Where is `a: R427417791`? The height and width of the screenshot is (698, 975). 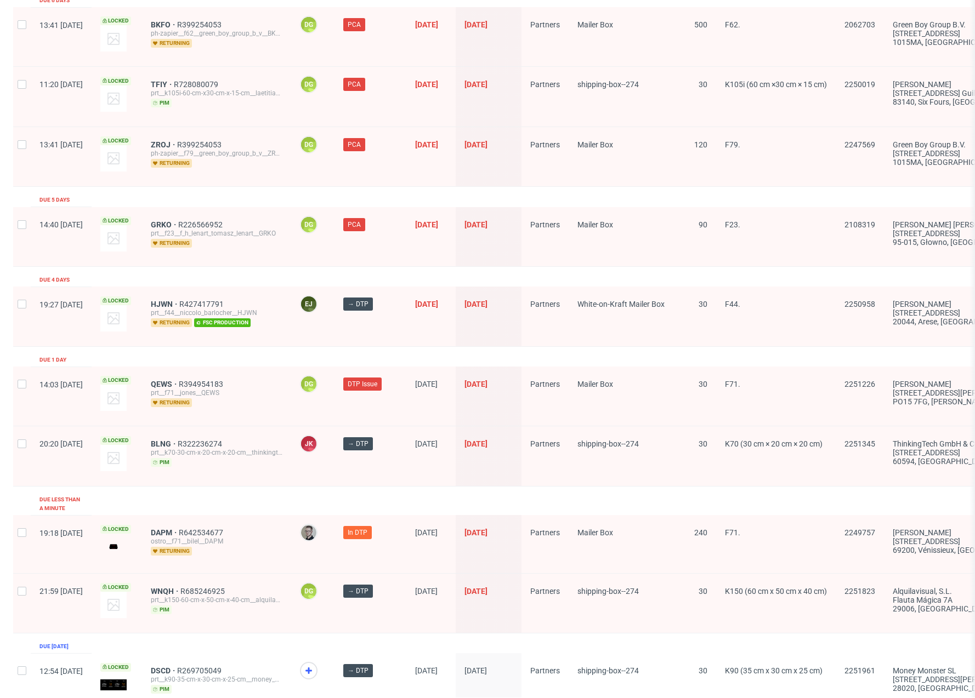 a: R427417791 is located at coordinates (202, 304).